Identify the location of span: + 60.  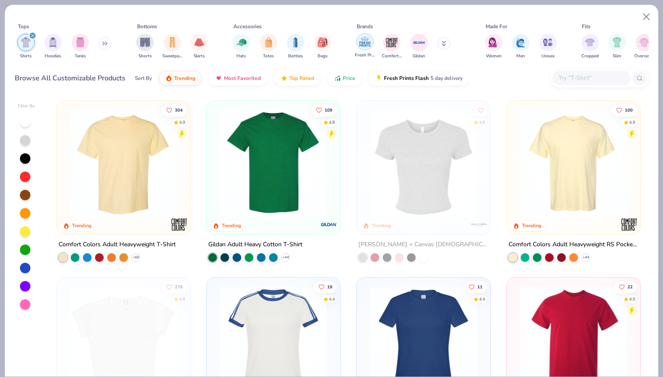
(135, 257).